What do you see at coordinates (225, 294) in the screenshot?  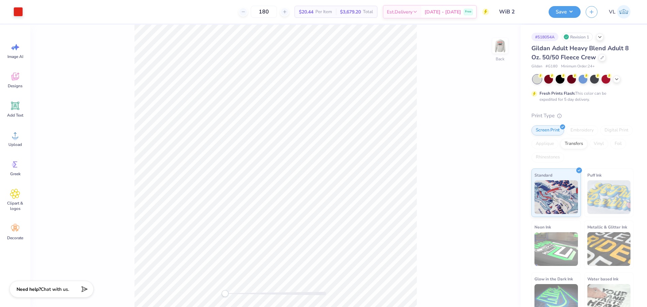 I see `div: Accessibility label` at bounding box center [225, 294].